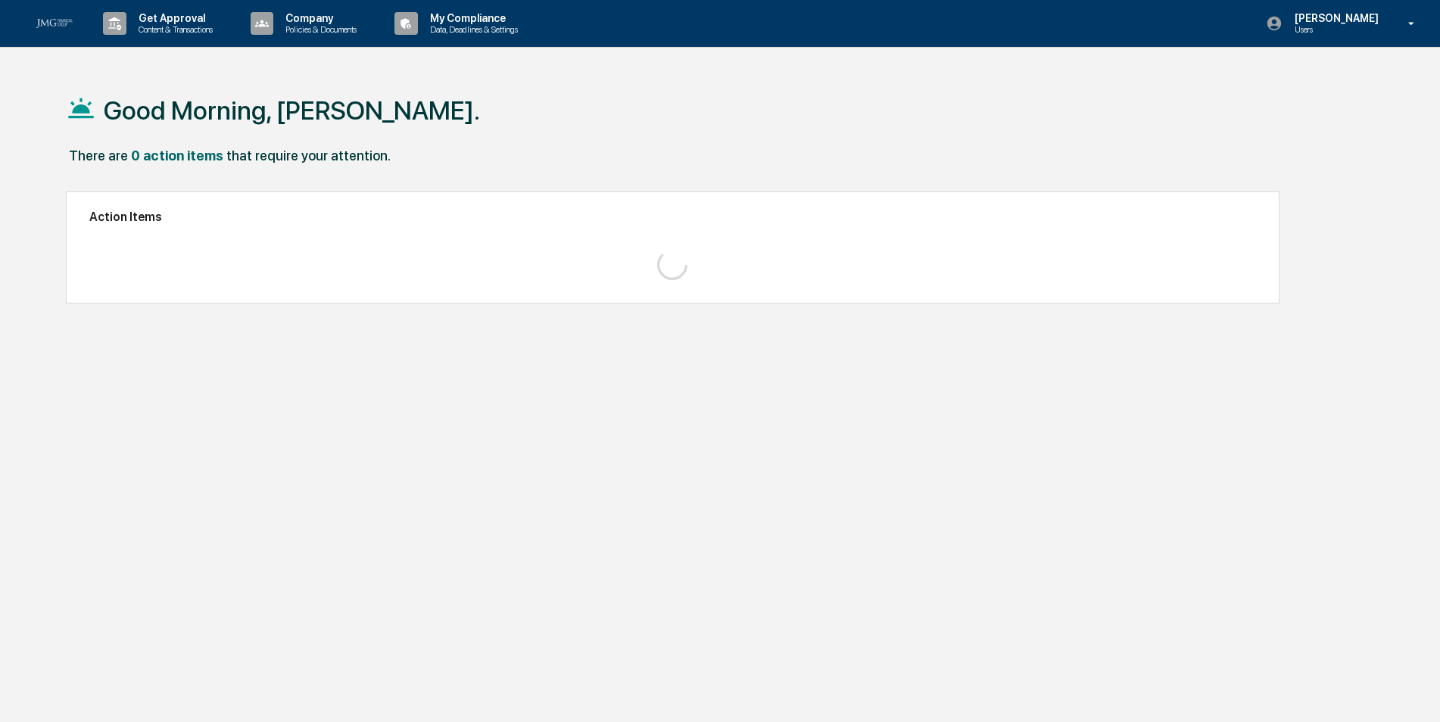  What do you see at coordinates (472, 18) in the screenshot?
I see `p: My Compliance` at bounding box center [472, 18].